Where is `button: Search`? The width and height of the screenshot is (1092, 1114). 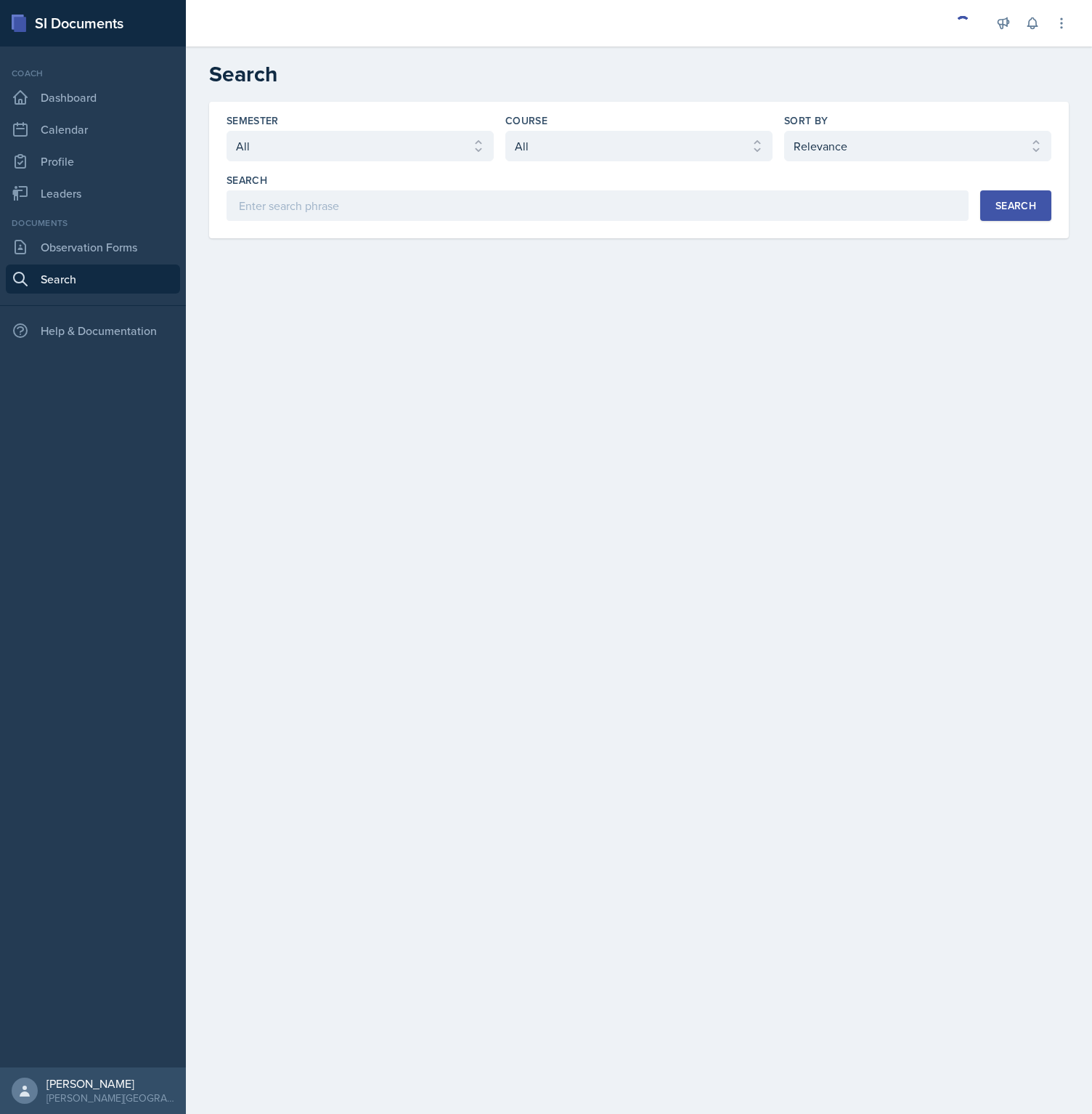
button: Search is located at coordinates (1016, 205).